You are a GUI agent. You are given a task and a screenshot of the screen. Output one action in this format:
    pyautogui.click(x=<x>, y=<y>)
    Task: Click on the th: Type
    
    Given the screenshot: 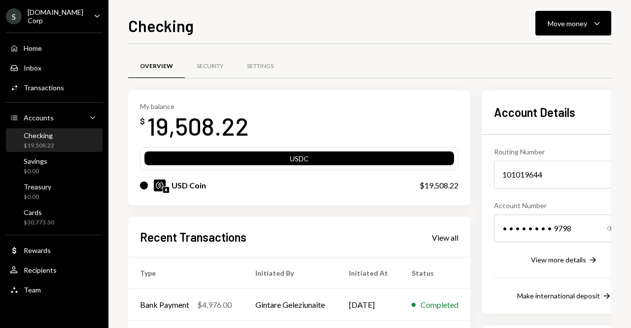 What is the action you would take?
    pyautogui.click(x=186, y=273)
    